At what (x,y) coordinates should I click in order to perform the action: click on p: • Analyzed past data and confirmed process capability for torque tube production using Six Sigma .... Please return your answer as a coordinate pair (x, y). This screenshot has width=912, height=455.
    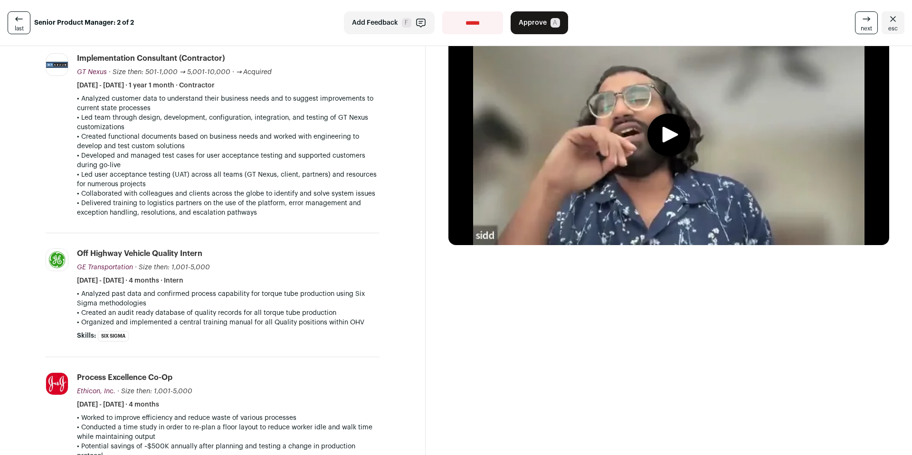
    Looking at the image, I should click on (228, 299).